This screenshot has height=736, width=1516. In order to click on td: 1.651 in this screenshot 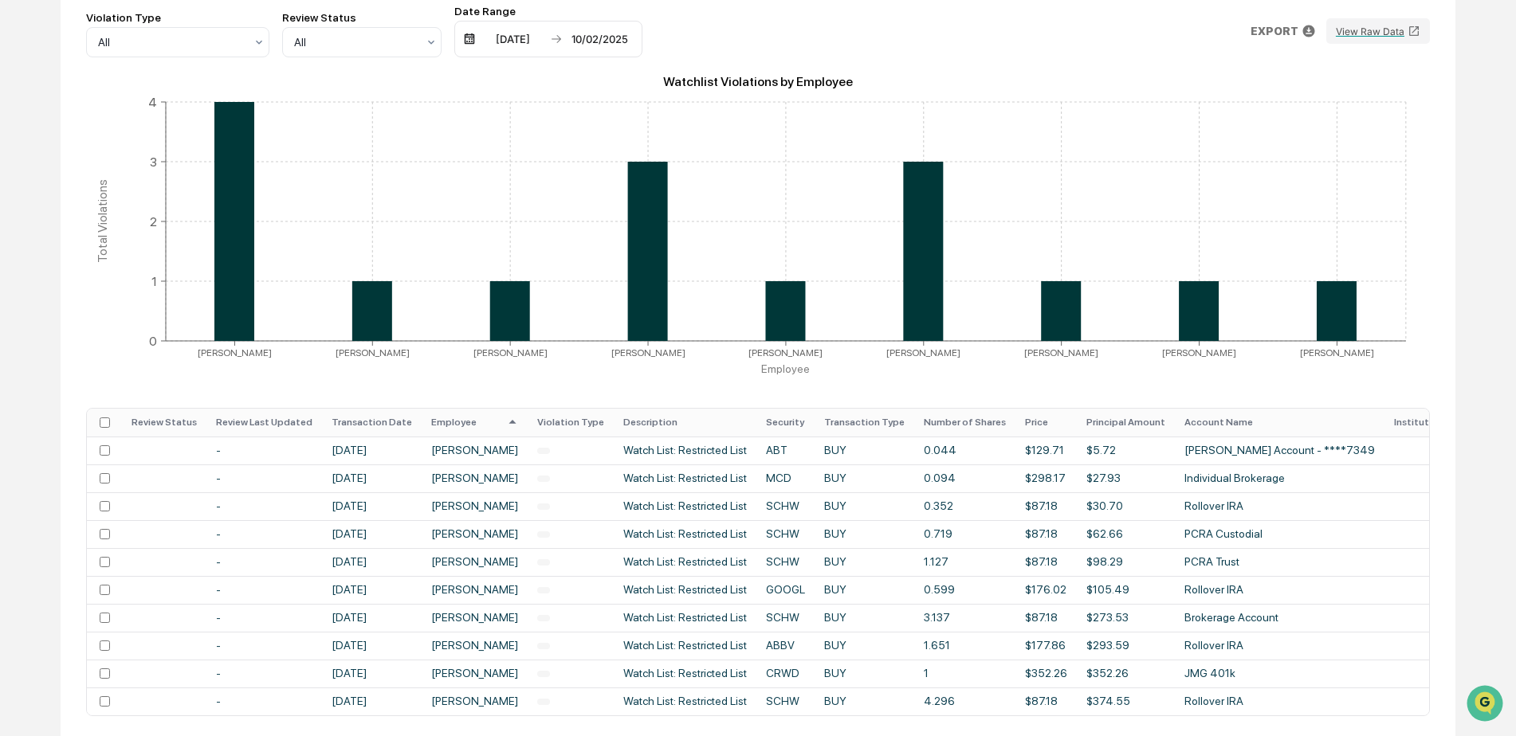, I will do `click(964, 645)`.